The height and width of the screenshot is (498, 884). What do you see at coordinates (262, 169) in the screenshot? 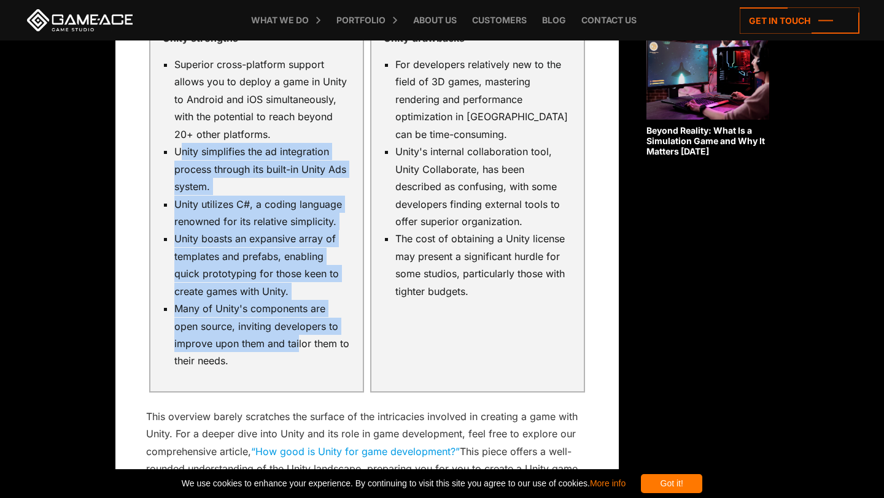
I see `li: Unity simplifies the ad integration process through its built-in Unity Ads system.` at bounding box center [262, 169].